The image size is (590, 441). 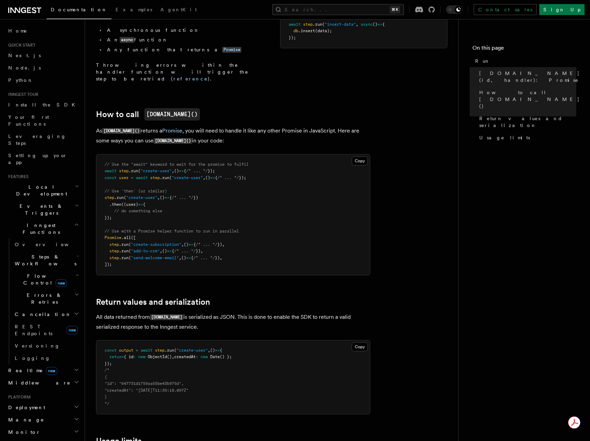 I want to click on span: "send-welcome-email", so click(x=155, y=258).